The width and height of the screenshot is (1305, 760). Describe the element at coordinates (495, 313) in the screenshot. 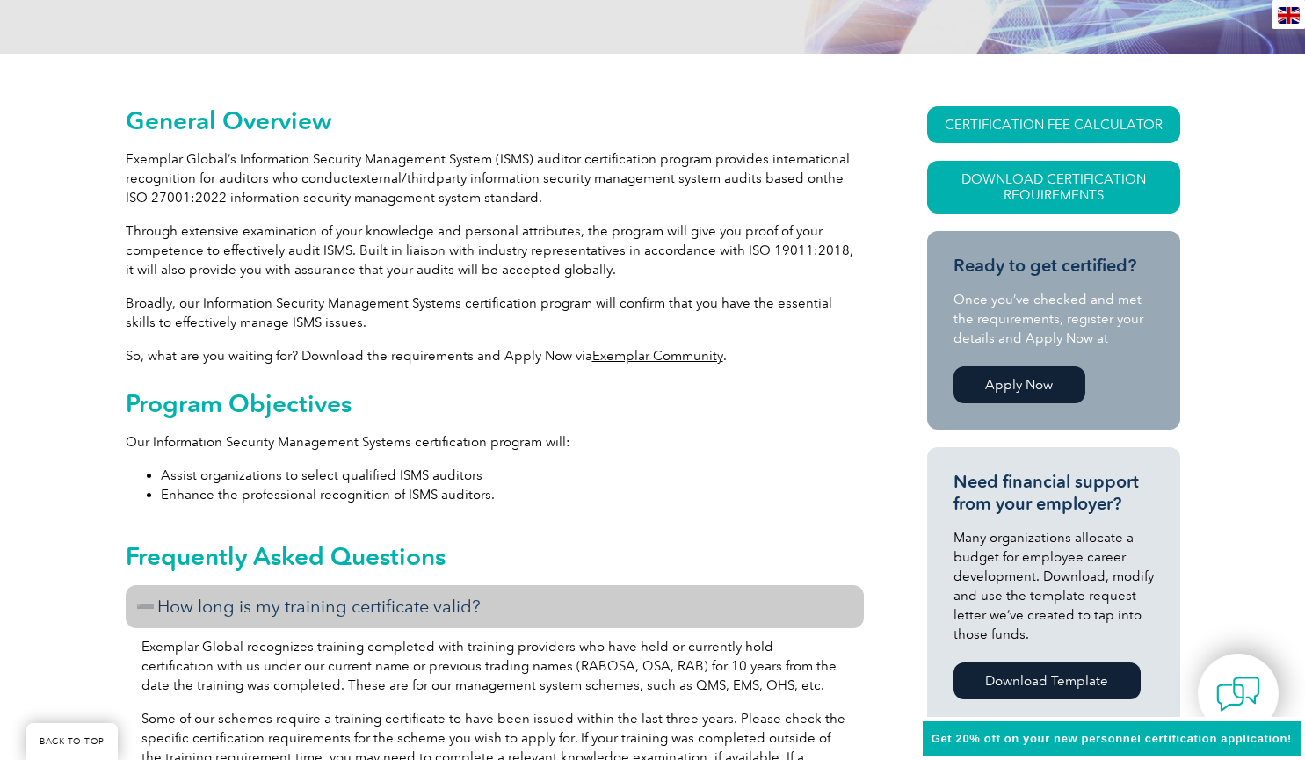

I see `p: Broadly, our Information Security Management Systems certification program will confirm that you ...` at that location.